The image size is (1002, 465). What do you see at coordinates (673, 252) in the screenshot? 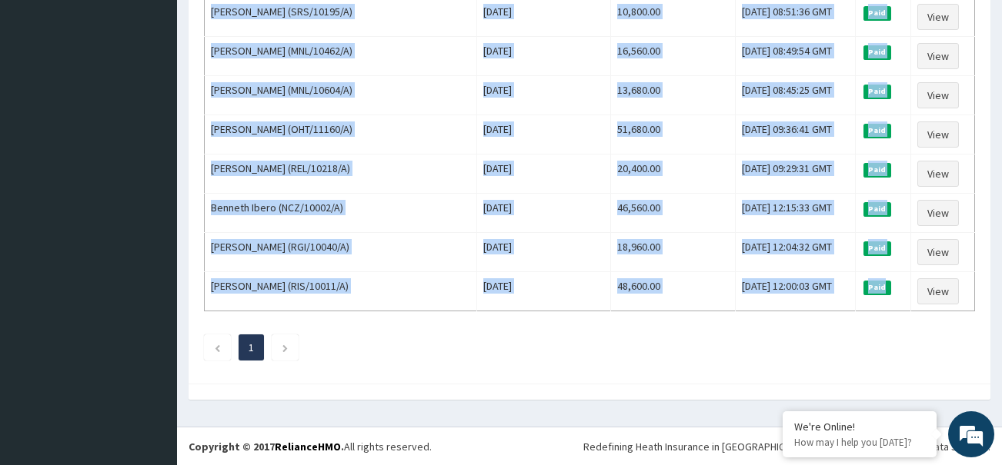
I see `td: 18,960.00` at bounding box center [673, 252].